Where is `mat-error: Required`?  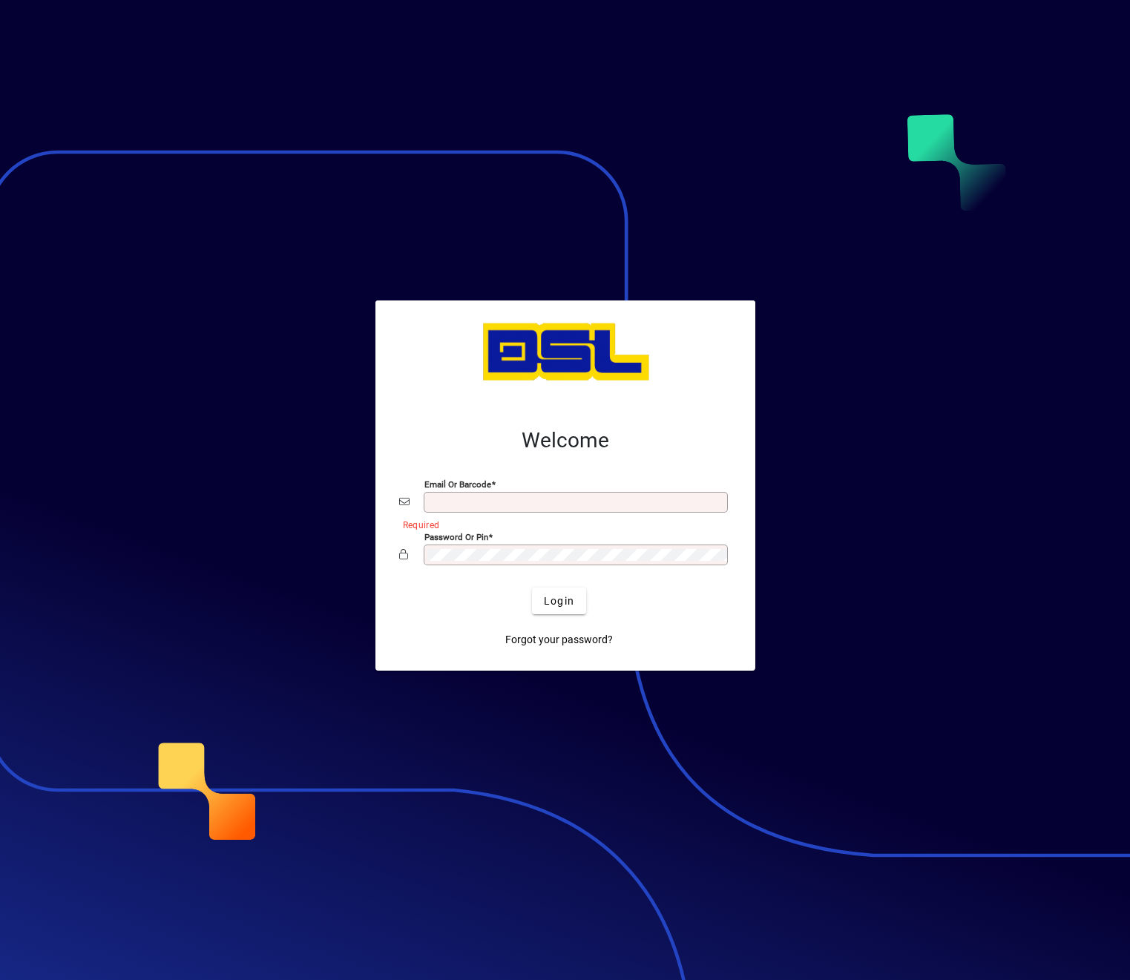
mat-error: Required is located at coordinates (561, 524).